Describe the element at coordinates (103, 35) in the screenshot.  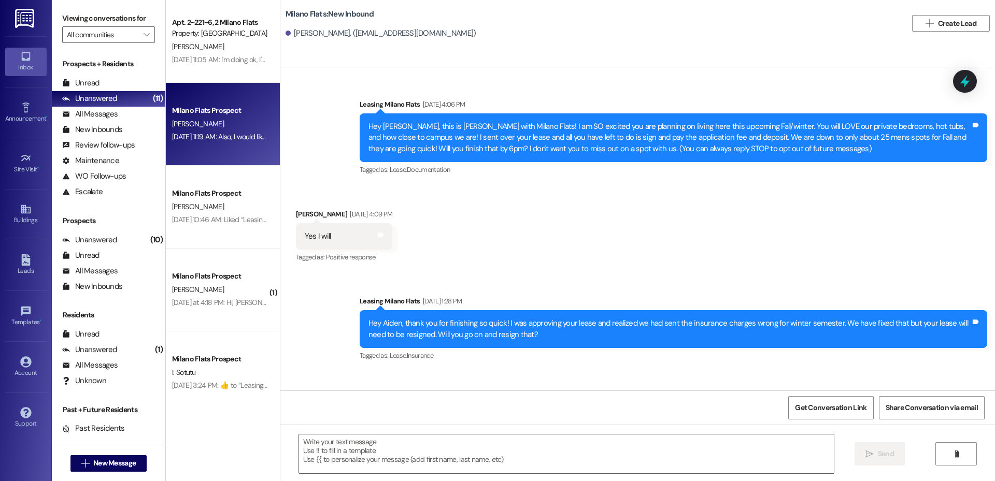
I see `input: All communities` at that location.